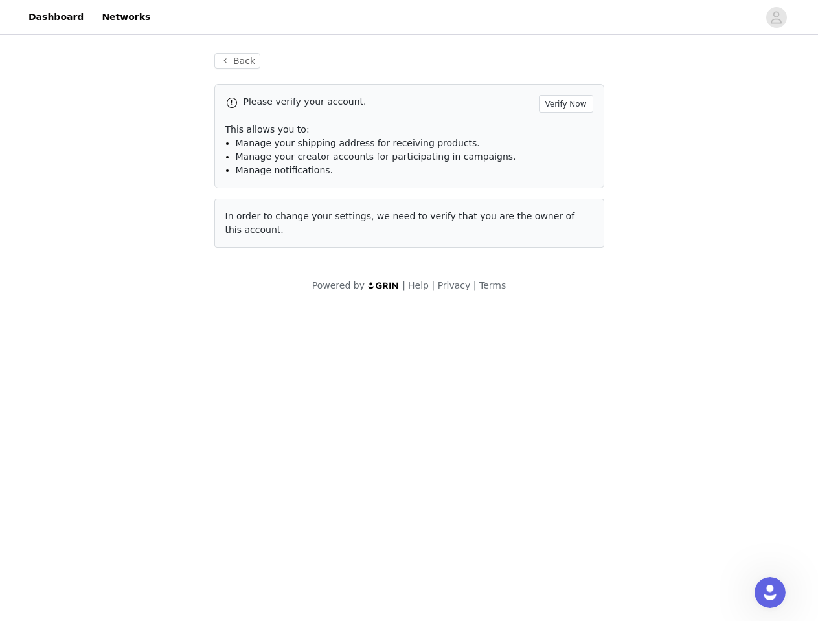 Image resolution: width=818 pixels, height=621 pixels. What do you see at coordinates (418, 285) in the screenshot?
I see `a: Help` at bounding box center [418, 285].